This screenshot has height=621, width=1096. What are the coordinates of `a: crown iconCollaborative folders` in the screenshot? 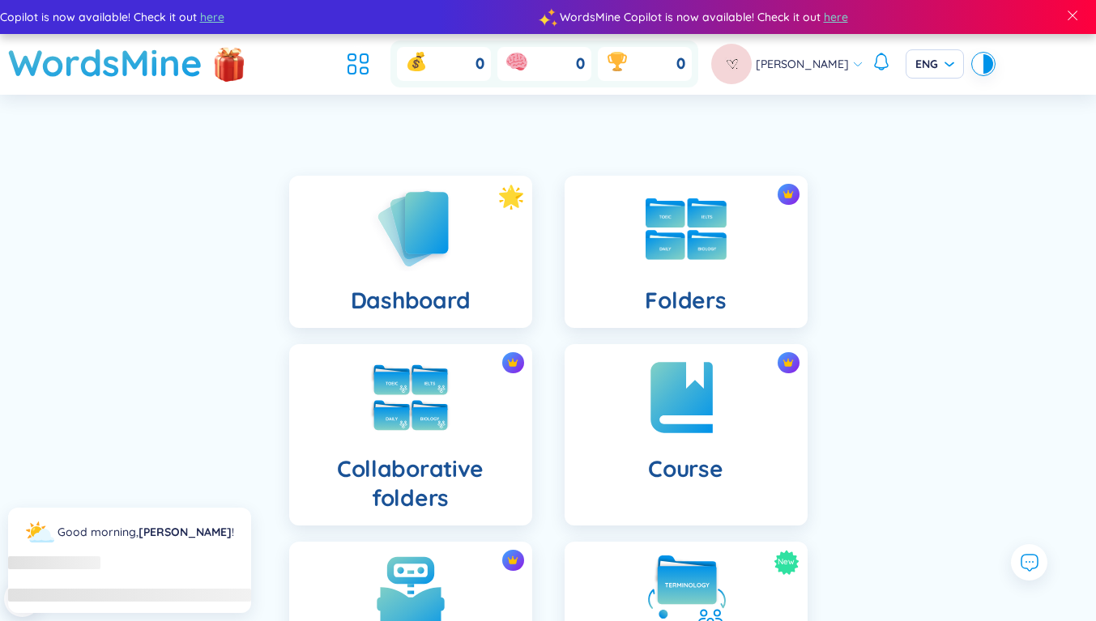 It's located at (411, 435).